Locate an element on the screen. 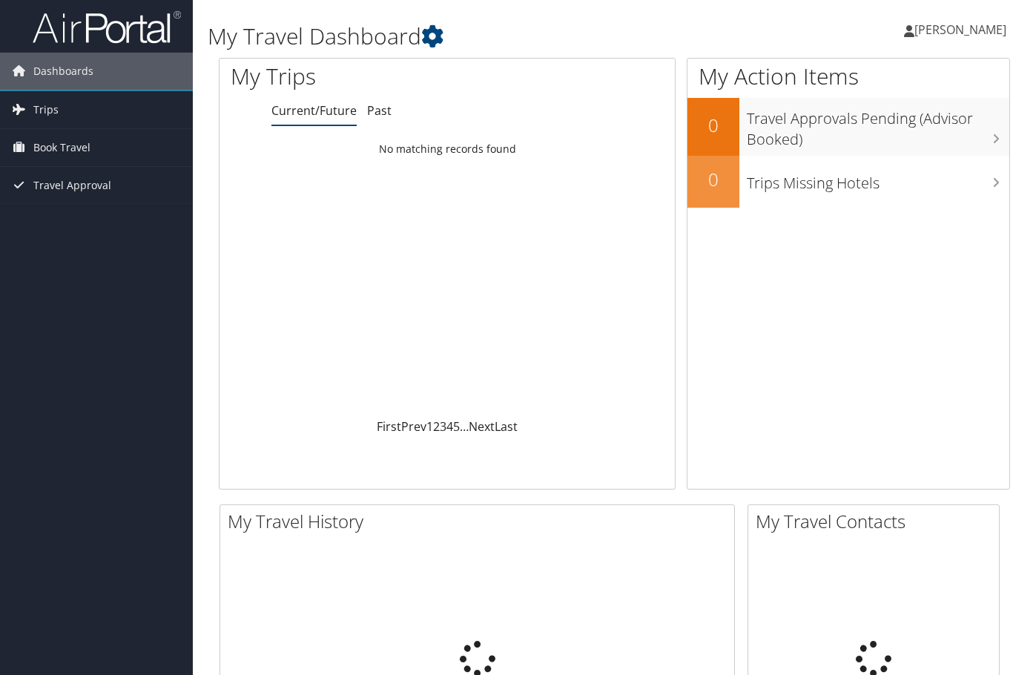 This screenshot has height=675, width=1036. span: Trips is located at coordinates (46, 110).